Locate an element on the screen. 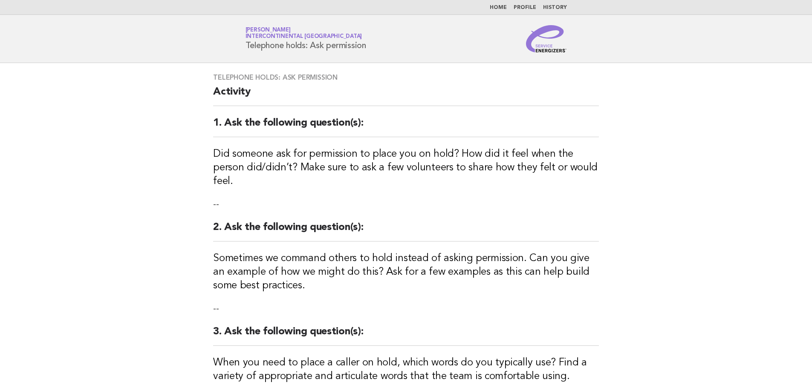 The height and width of the screenshot is (388, 812). a: Home is located at coordinates (498, 8).